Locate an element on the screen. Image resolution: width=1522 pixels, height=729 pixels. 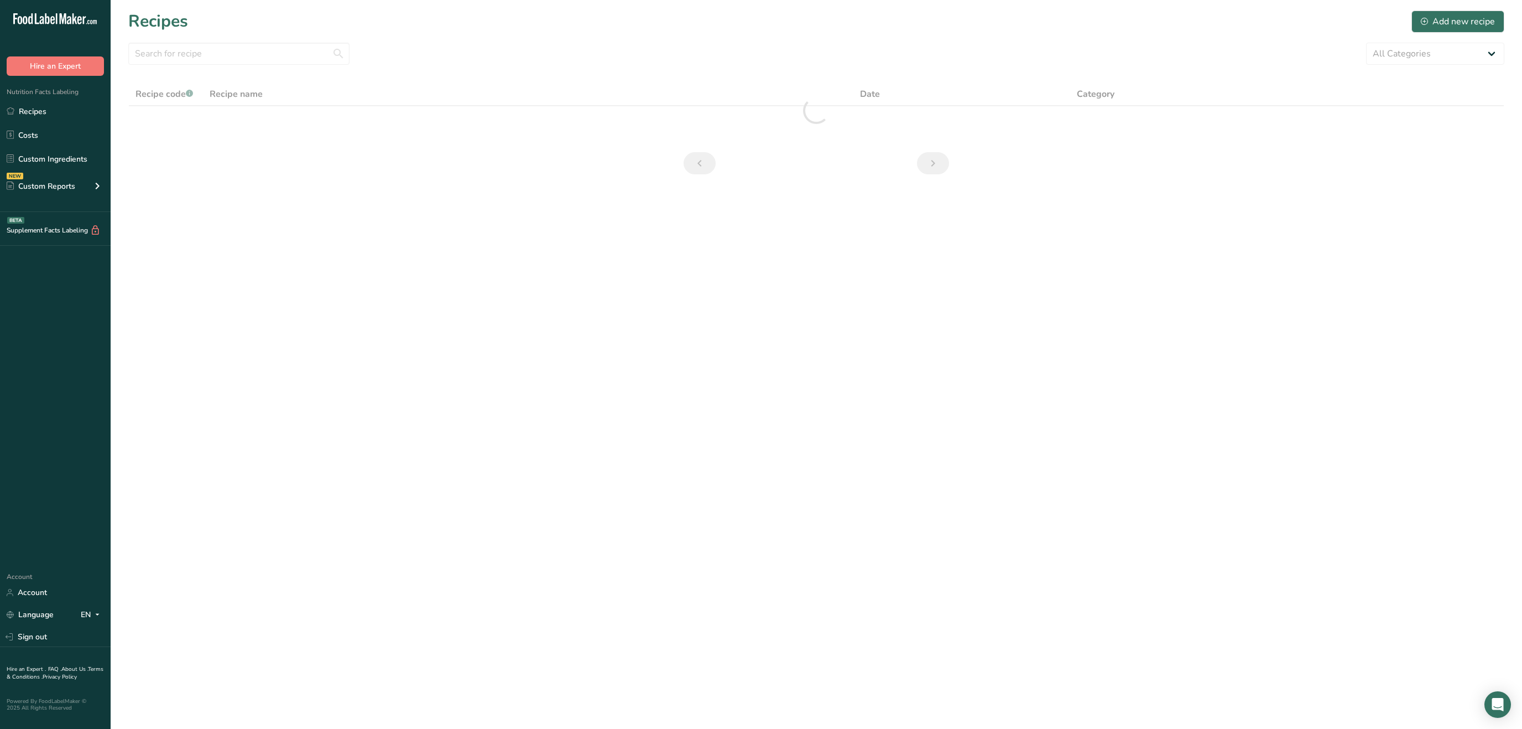
div: Add new recipe is located at coordinates (1458, 22).